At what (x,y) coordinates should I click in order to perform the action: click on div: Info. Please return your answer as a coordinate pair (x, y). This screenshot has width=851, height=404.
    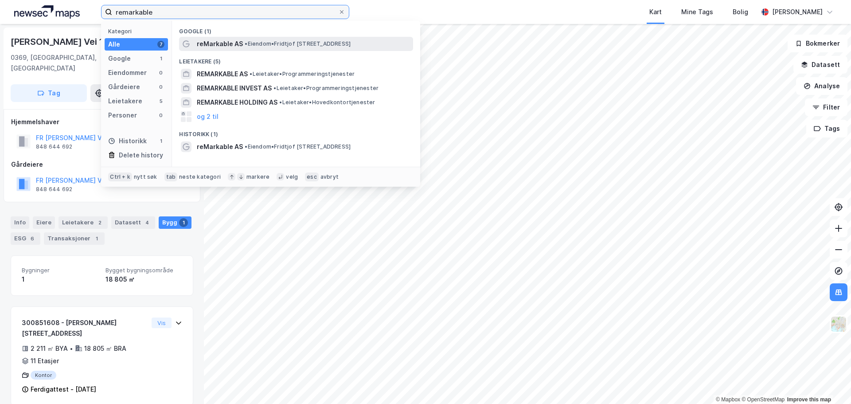
    Looking at the image, I should click on (20, 222).